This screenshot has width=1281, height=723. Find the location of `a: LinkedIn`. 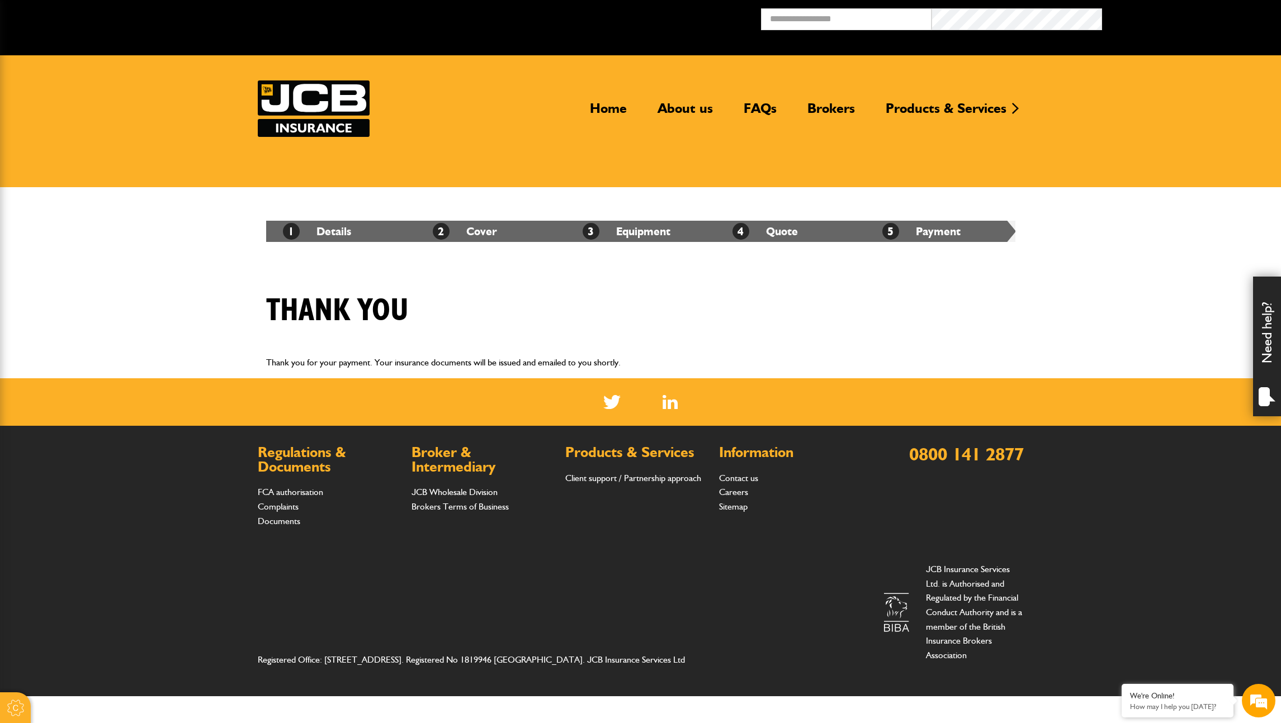

a: LinkedIn is located at coordinates (670, 402).